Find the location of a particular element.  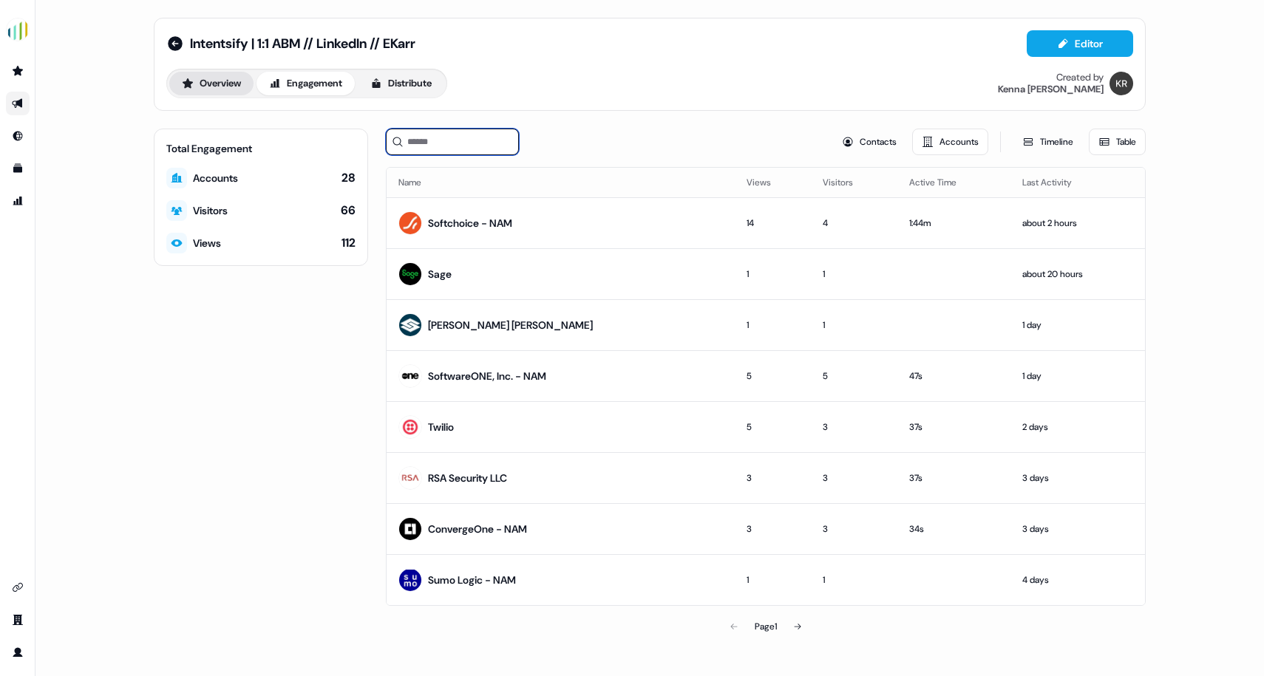

div: Total Engagement is located at coordinates (261, 149).